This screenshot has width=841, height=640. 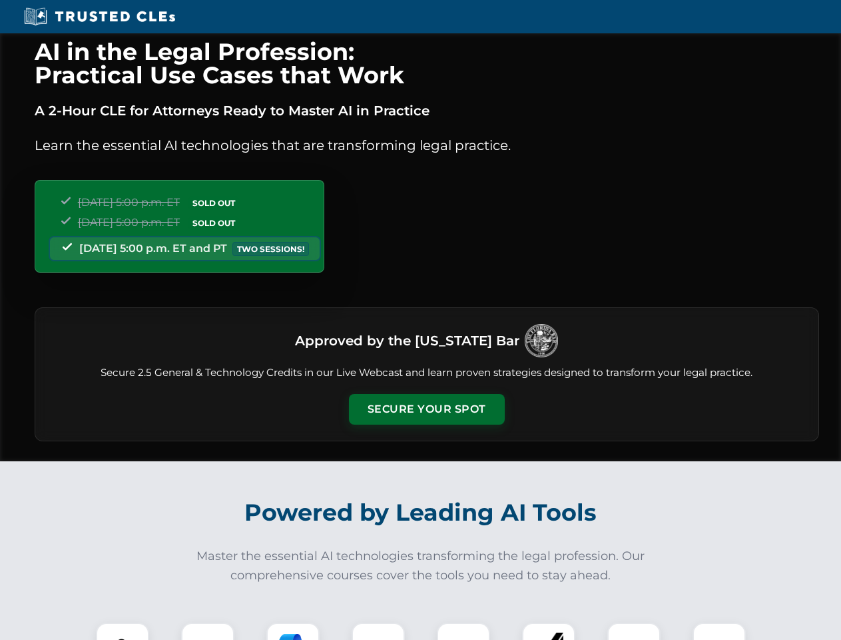 I want to click on p: A 2-Hour CLE for Attorneys Ready to Master AI in Practice, so click(x=427, y=111).